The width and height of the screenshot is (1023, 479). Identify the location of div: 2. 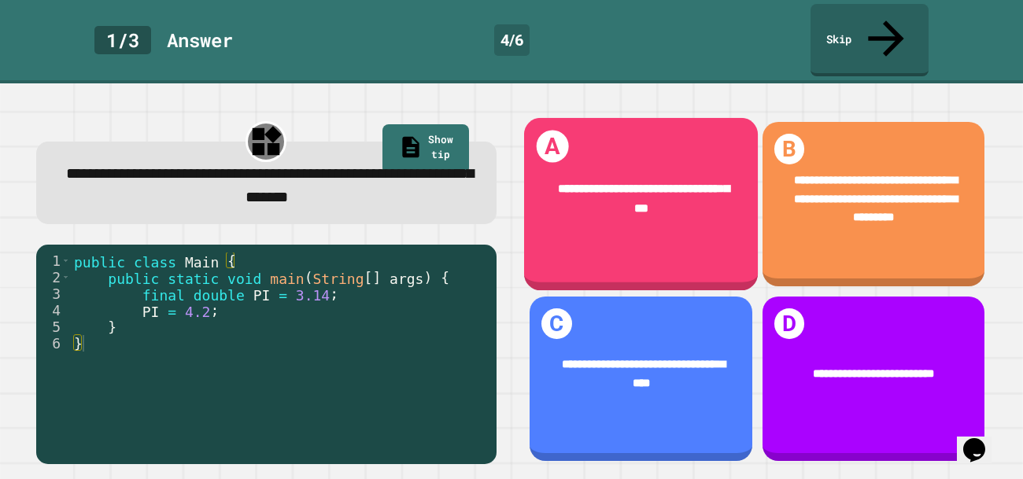
(53, 277).